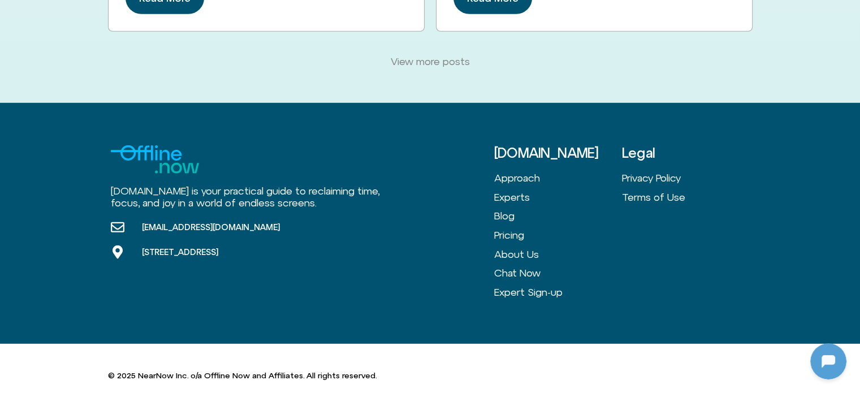 The width and height of the screenshot is (860, 393). I want to click on button: Expand Header Button, so click(113, 15).